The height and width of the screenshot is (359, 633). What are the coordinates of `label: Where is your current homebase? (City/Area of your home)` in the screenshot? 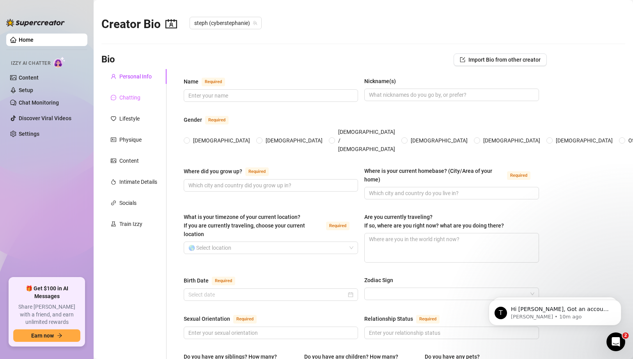 It's located at (451, 175).